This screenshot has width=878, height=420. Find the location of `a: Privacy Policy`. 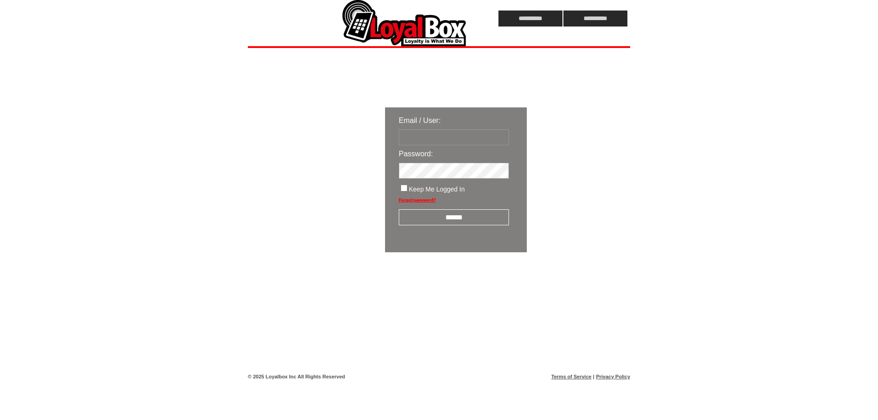

a: Privacy Policy is located at coordinates (613, 377).